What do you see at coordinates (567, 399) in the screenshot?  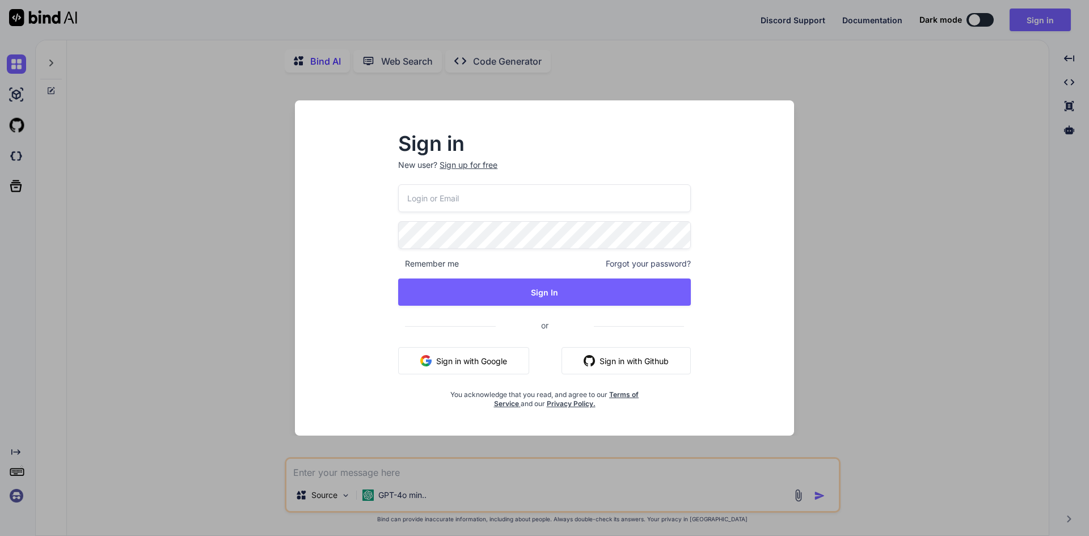 I see `a: Terms of Service` at bounding box center [567, 399].